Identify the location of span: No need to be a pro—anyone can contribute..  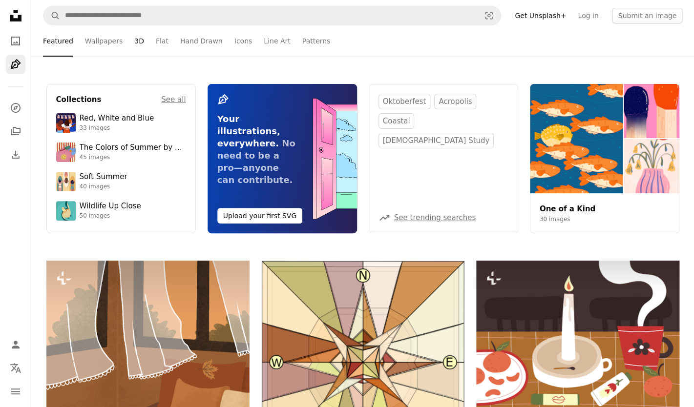
(256, 162).